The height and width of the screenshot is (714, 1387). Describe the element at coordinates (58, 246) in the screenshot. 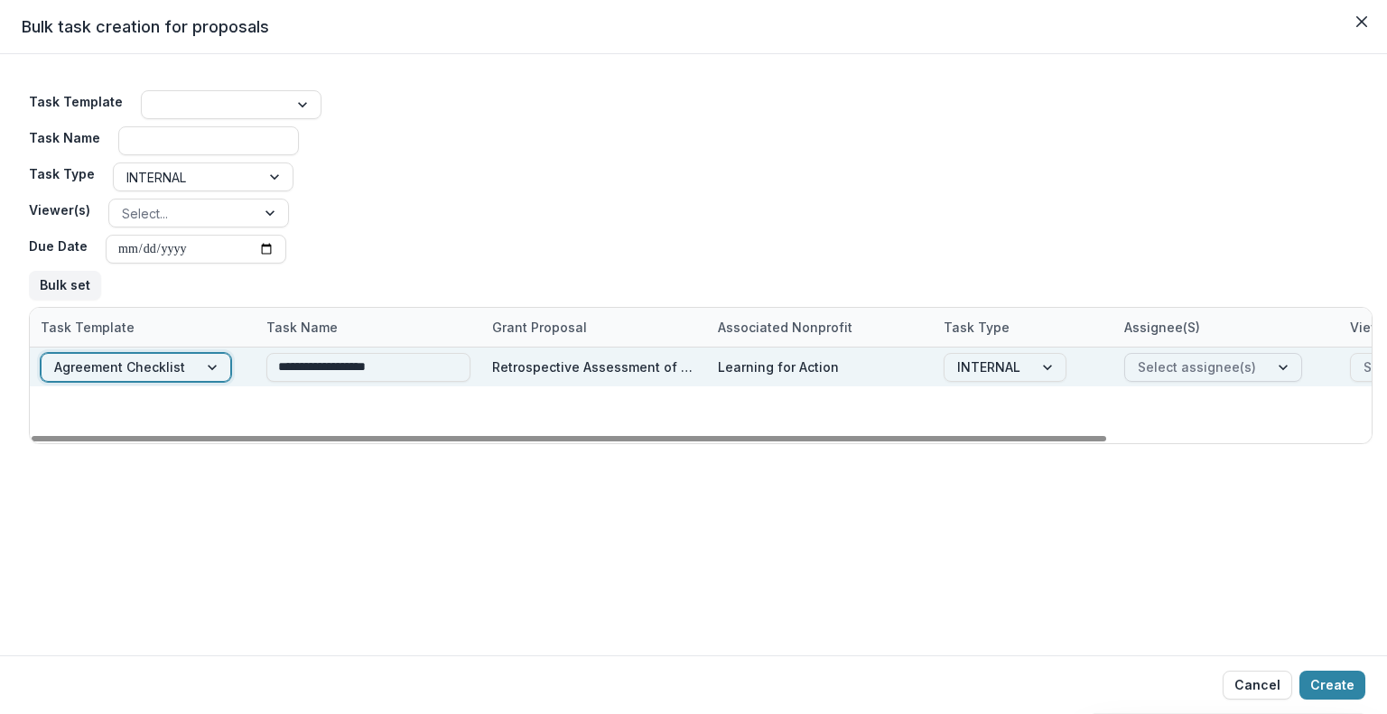

I see `label: Due Date` at that location.